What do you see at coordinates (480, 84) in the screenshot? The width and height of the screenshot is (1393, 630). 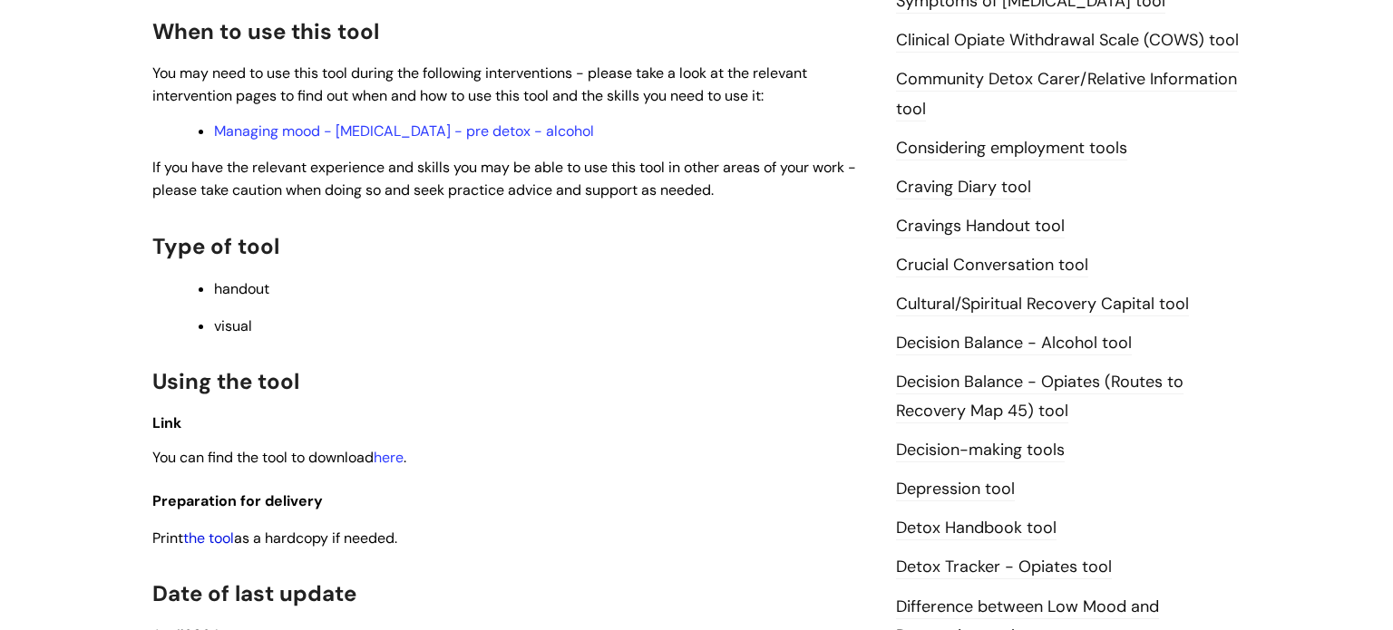 I see `span: You may need to use this tool during the following interventions - please take a look at the rele...` at bounding box center [480, 84].